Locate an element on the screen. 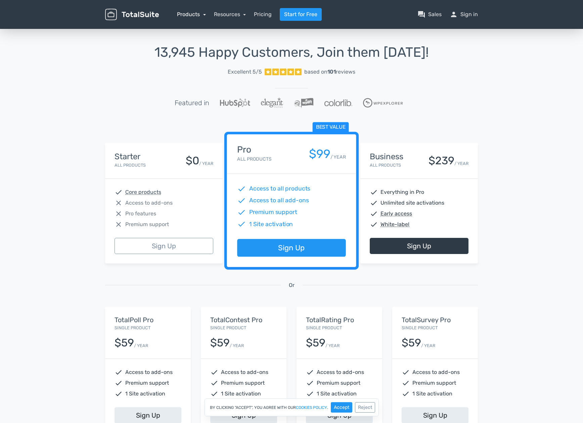  strong: 101 is located at coordinates (331, 72).